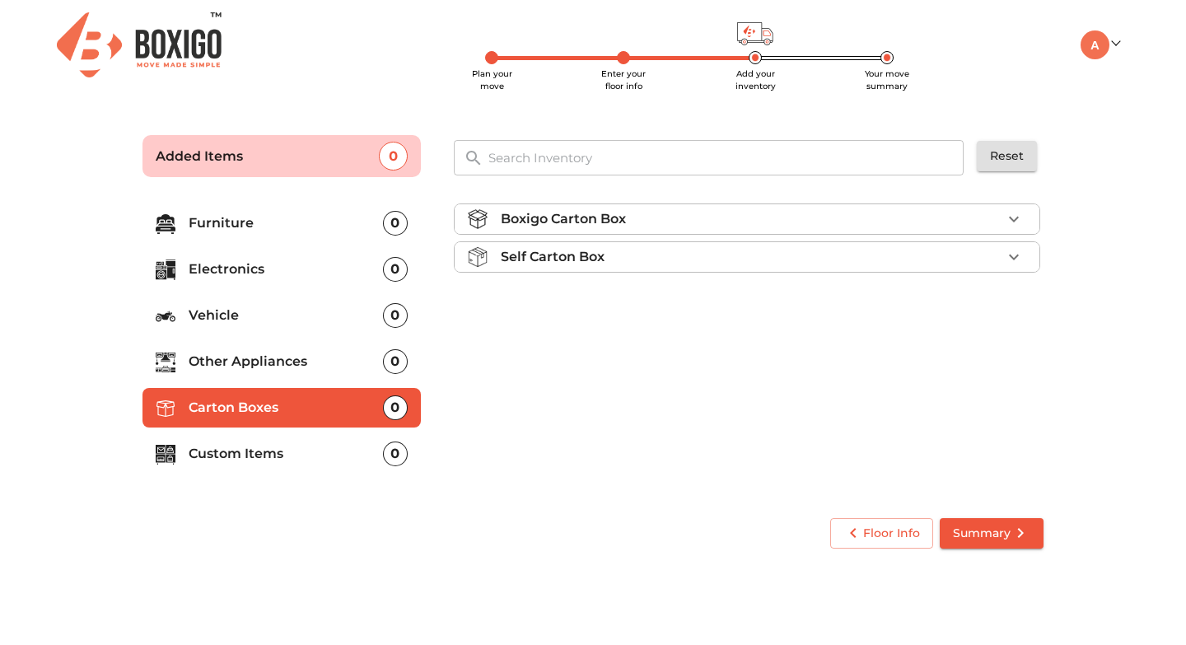 The width and height of the screenshot is (1186, 645). What do you see at coordinates (286, 362) in the screenshot?
I see `p: Other Appliances` at bounding box center [286, 362].